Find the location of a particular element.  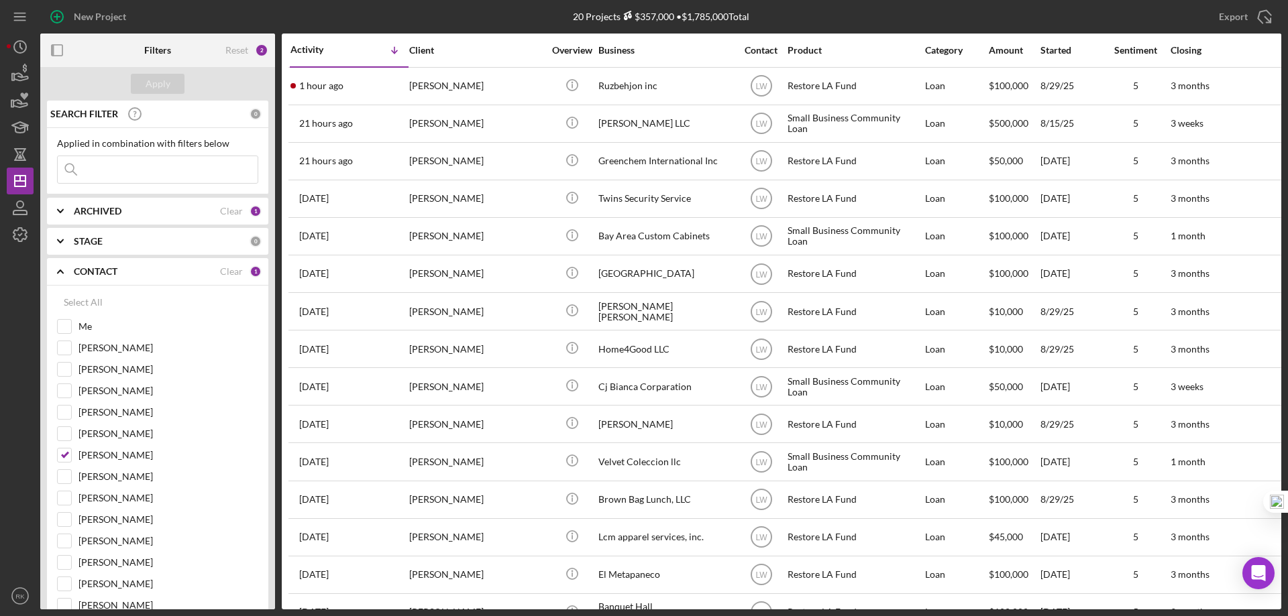

time: 2025-09-08 19:50 is located at coordinates (314, 387).